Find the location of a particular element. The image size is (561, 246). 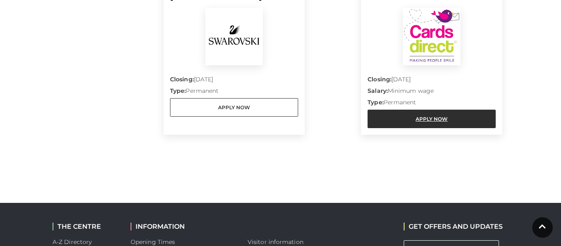

a: A-Z Directory is located at coordinates (72, 242).